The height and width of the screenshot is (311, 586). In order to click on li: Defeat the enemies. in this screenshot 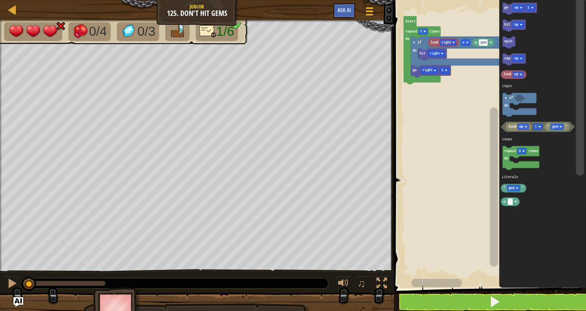, I will do `click(90, 32)`.